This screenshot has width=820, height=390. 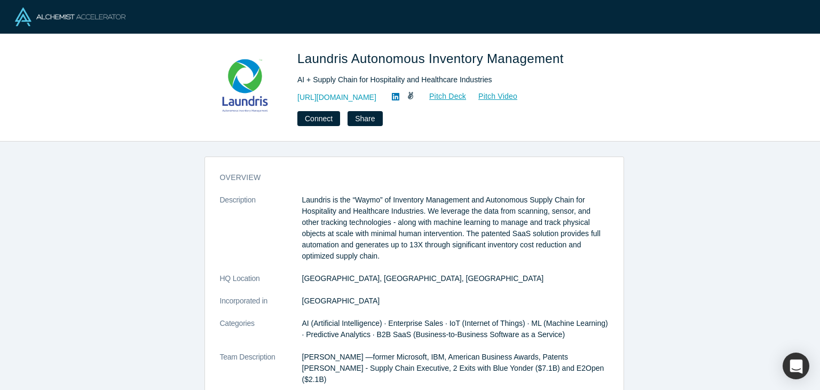 What do you see at coordinates (261, 284) in the screenshot?
I see `dt: HQ Location` at bounding box center [261, 284].